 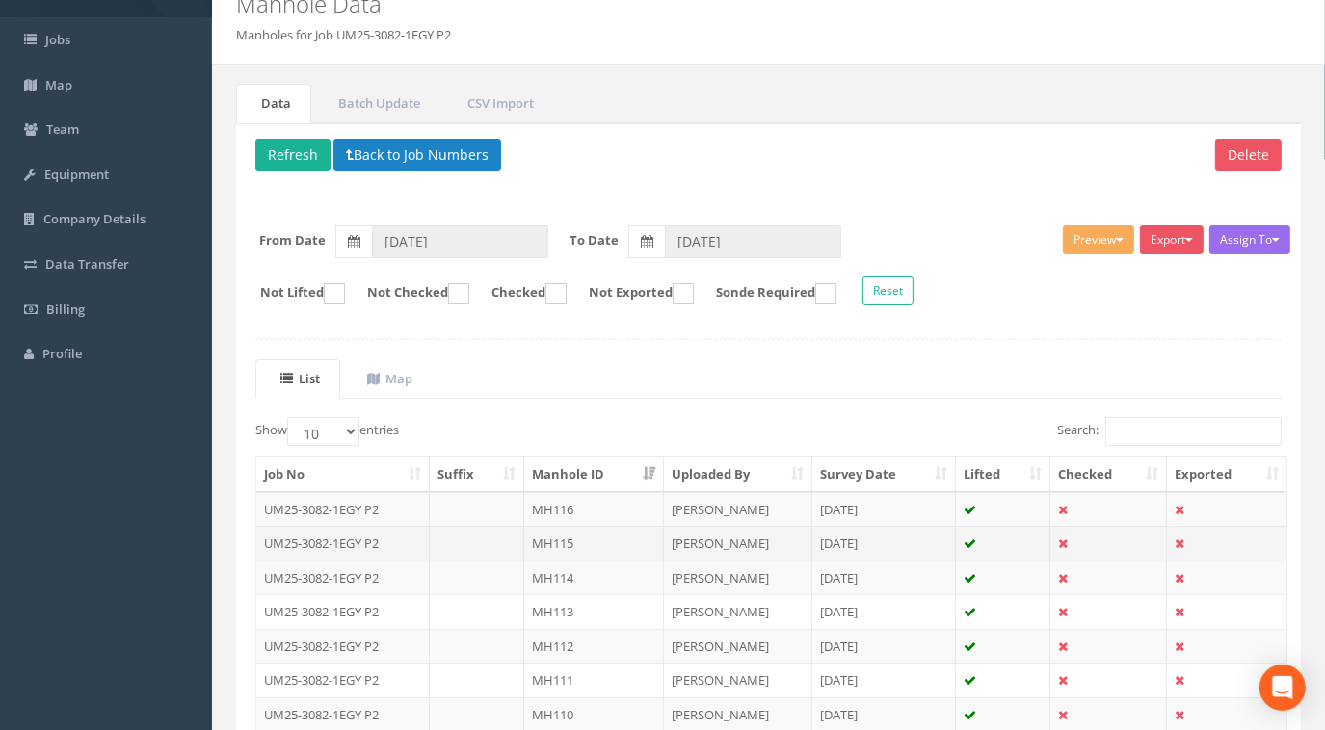 I want to click on td: MH113, so click(x=593, y=612).